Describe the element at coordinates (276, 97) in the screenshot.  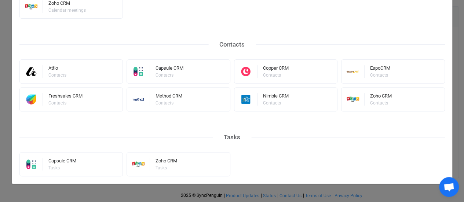
I see `div: Nimble CRM` at that location.